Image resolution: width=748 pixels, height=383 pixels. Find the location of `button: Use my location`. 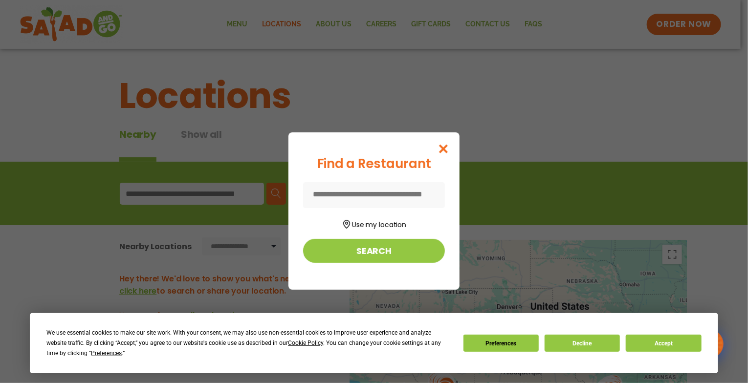

button: Use my location is located at coordinates (374, 223).